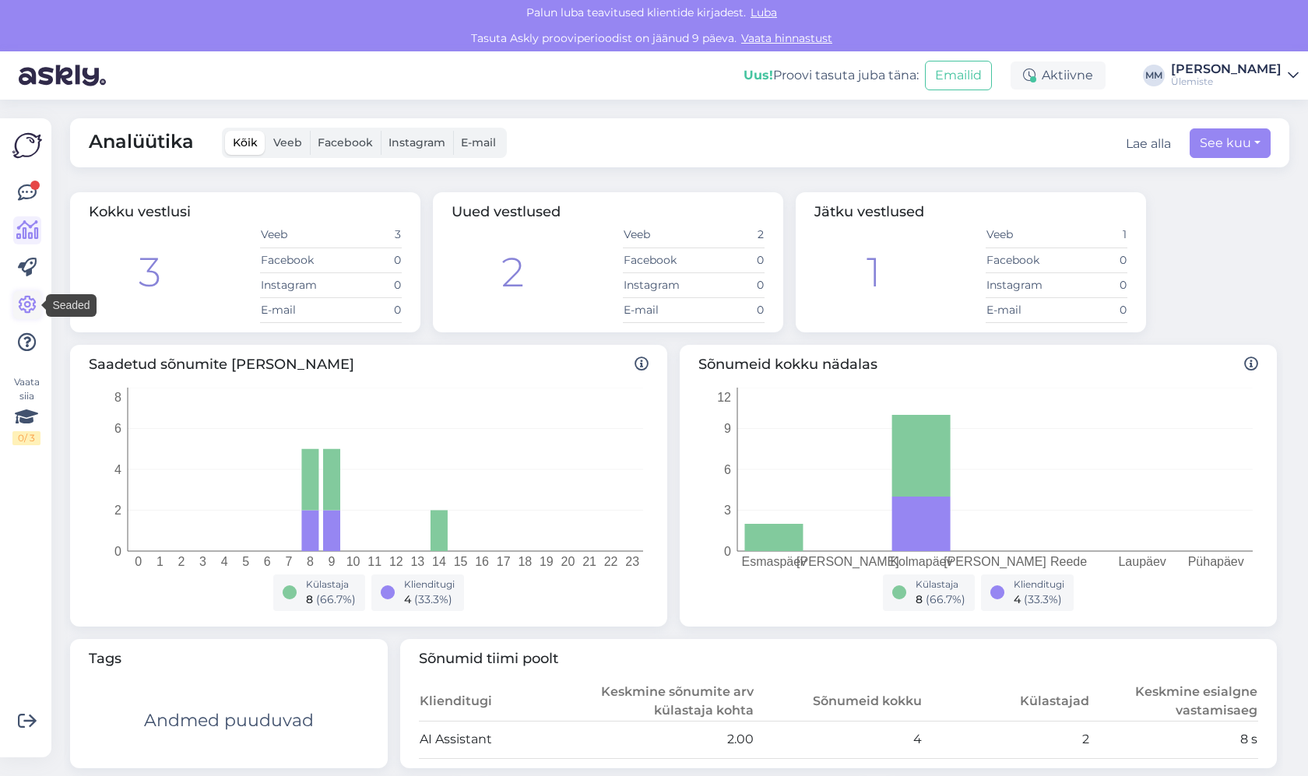 This screenshot has width=1308, height=776. Describe the element at coordinates (838, 701) in the screenshot. I see `th: Sõnumeid kokku` at that location.